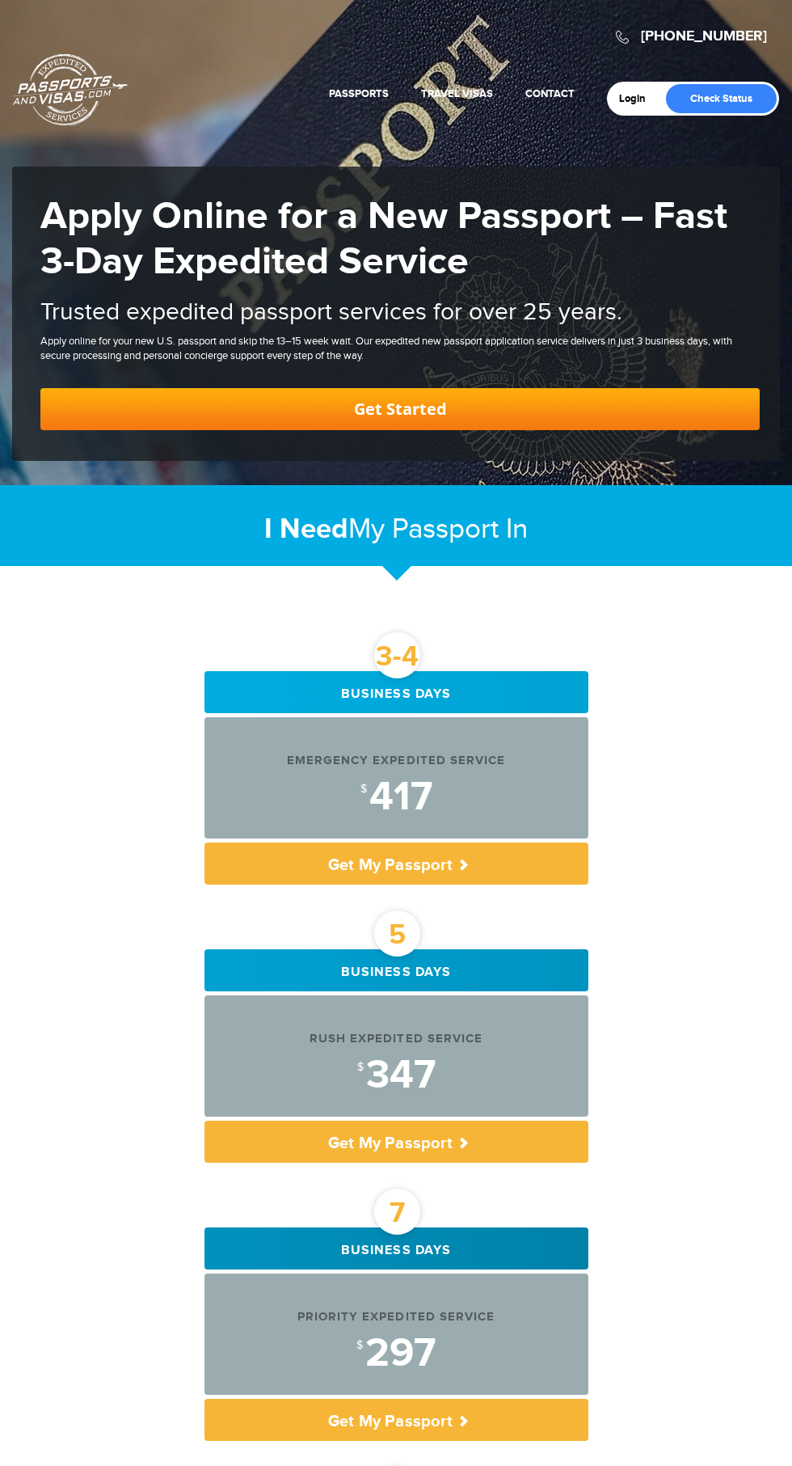  Describe the element at coordinates (396, 797) in the screenshot. I see `div: 417` at that location.